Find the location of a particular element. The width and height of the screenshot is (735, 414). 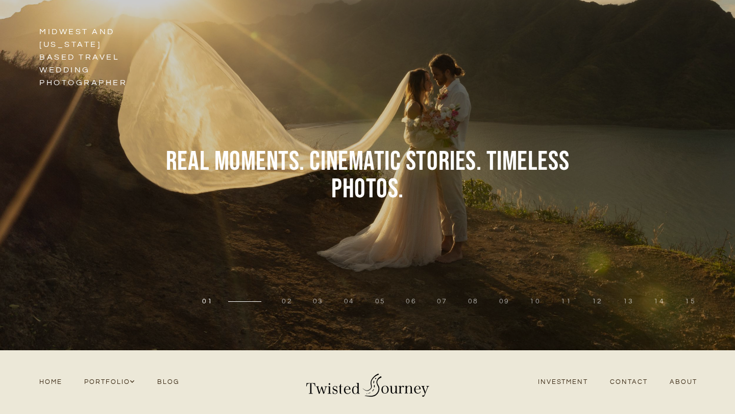

button: 12 of 15 is located at coordinates (597, 302).